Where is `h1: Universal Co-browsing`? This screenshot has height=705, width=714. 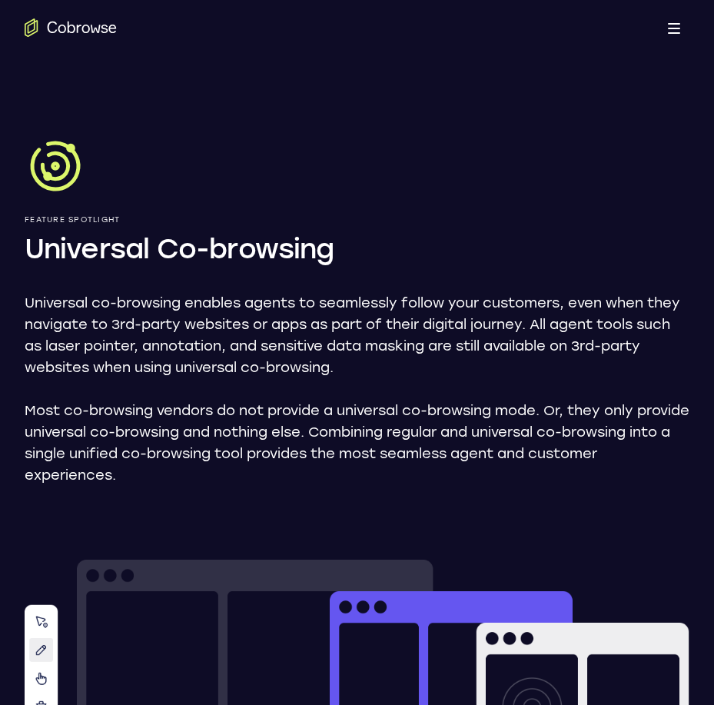 h1: Universal Co-browsing is located at coordinates (357, 249).